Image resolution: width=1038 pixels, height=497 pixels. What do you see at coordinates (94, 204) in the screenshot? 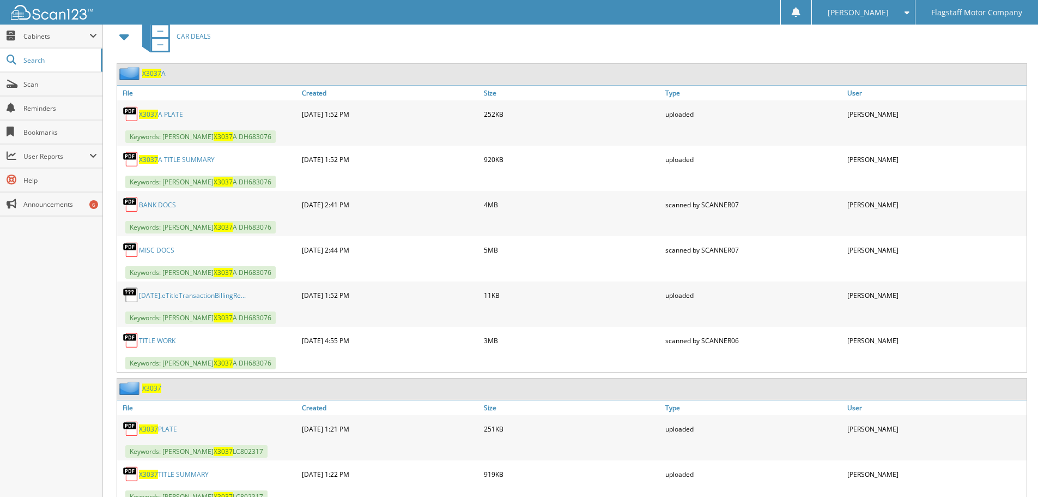
I see `div: 6` at bounding box center [94, 204].